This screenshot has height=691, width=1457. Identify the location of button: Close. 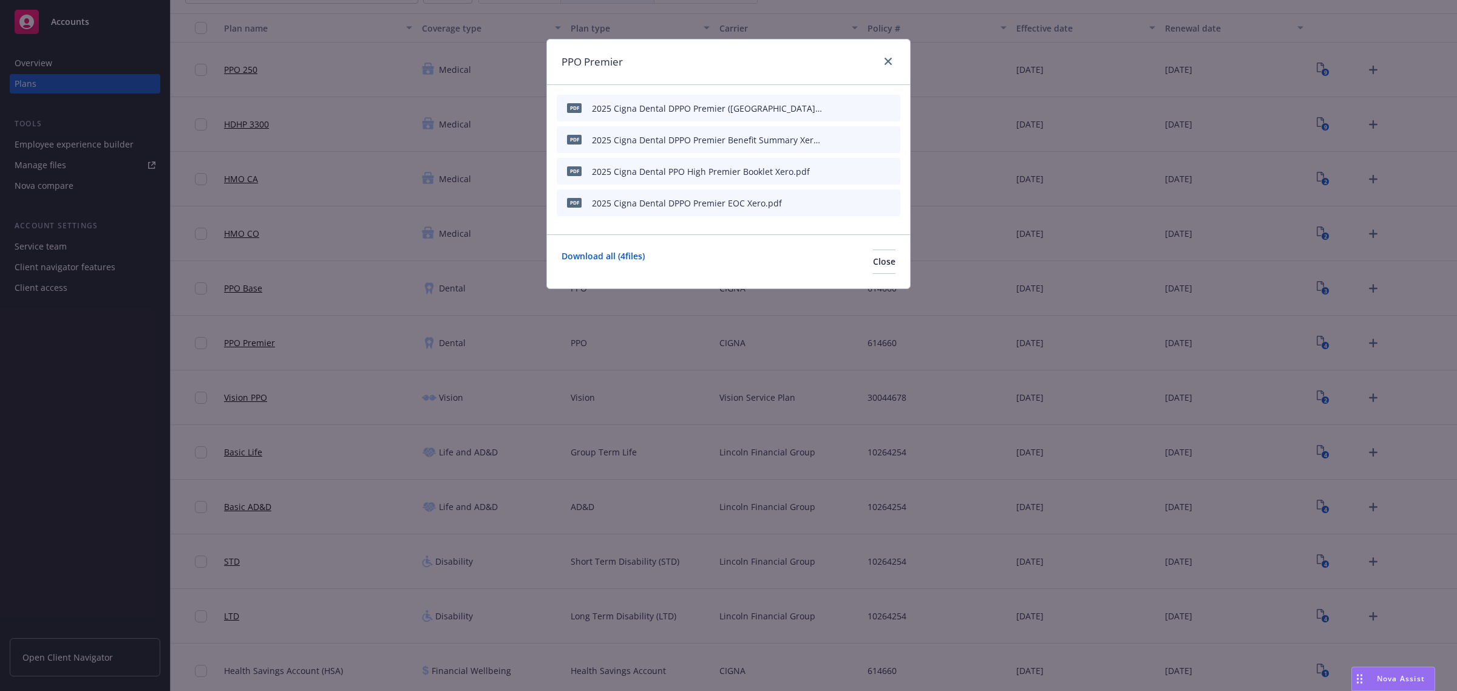
(884, 262).